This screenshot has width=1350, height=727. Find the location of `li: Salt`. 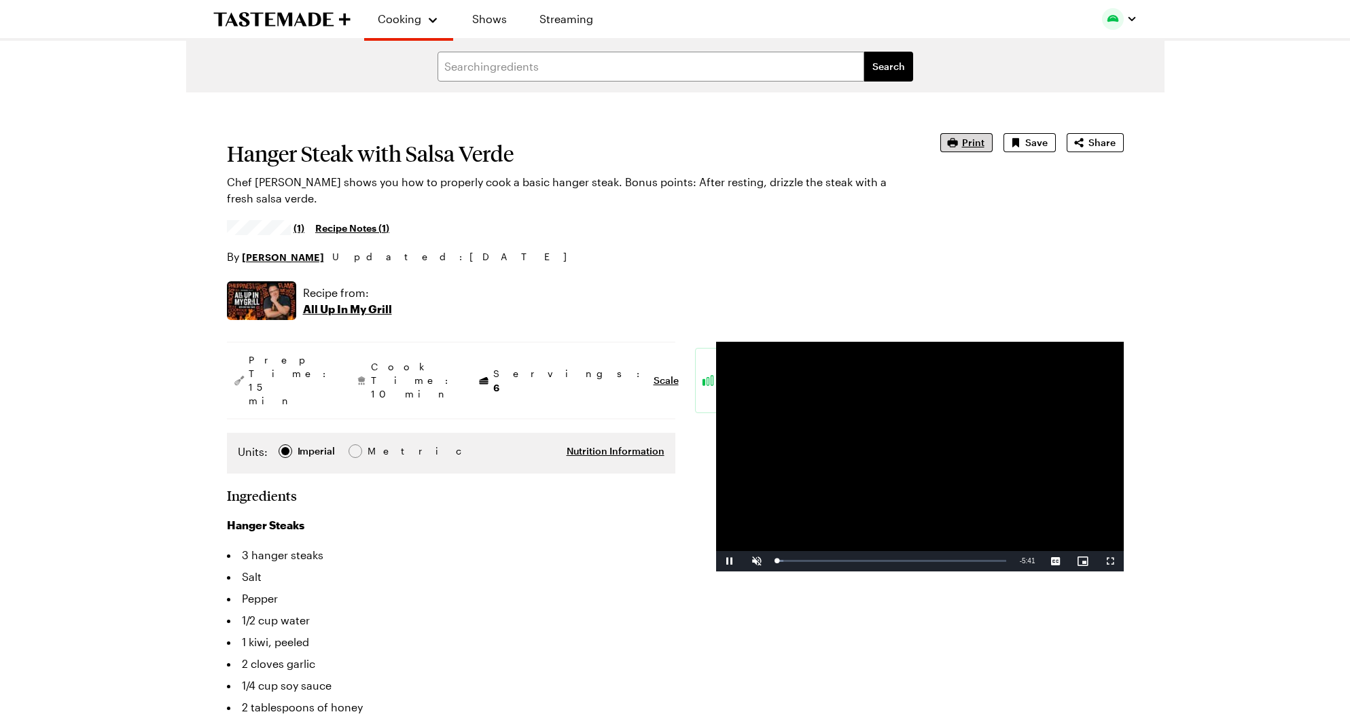

li: Salt is located at coordinates (451, 577).